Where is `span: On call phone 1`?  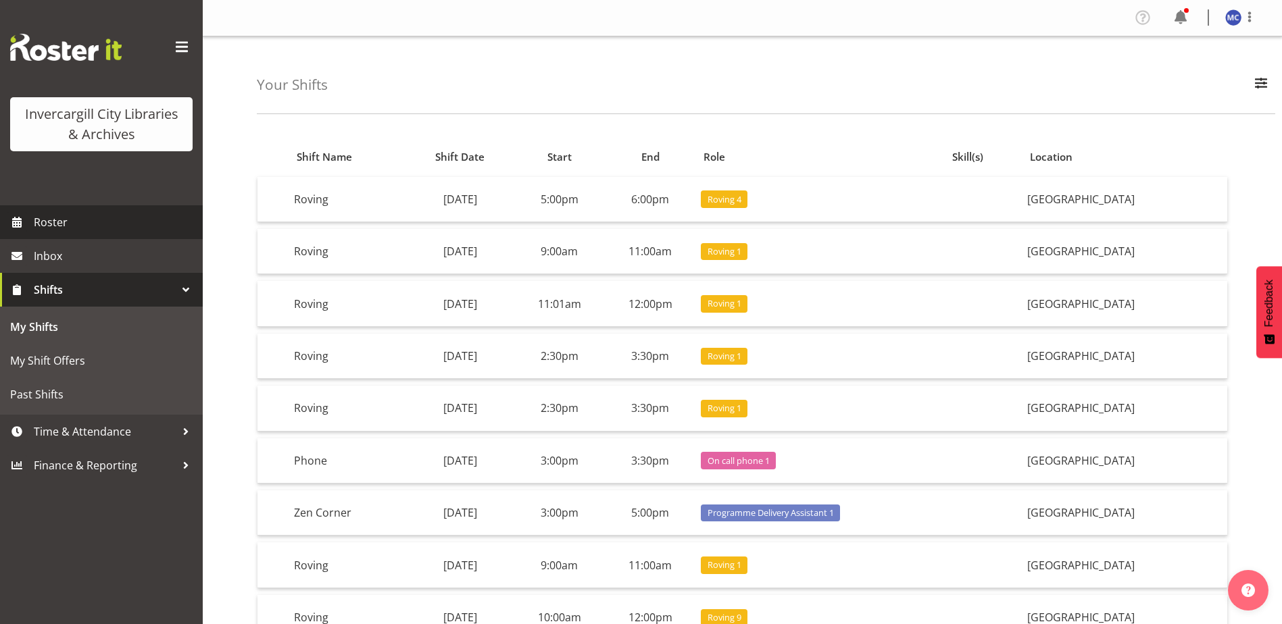 span: On call phone 1 is located at coordinates (738, 461).